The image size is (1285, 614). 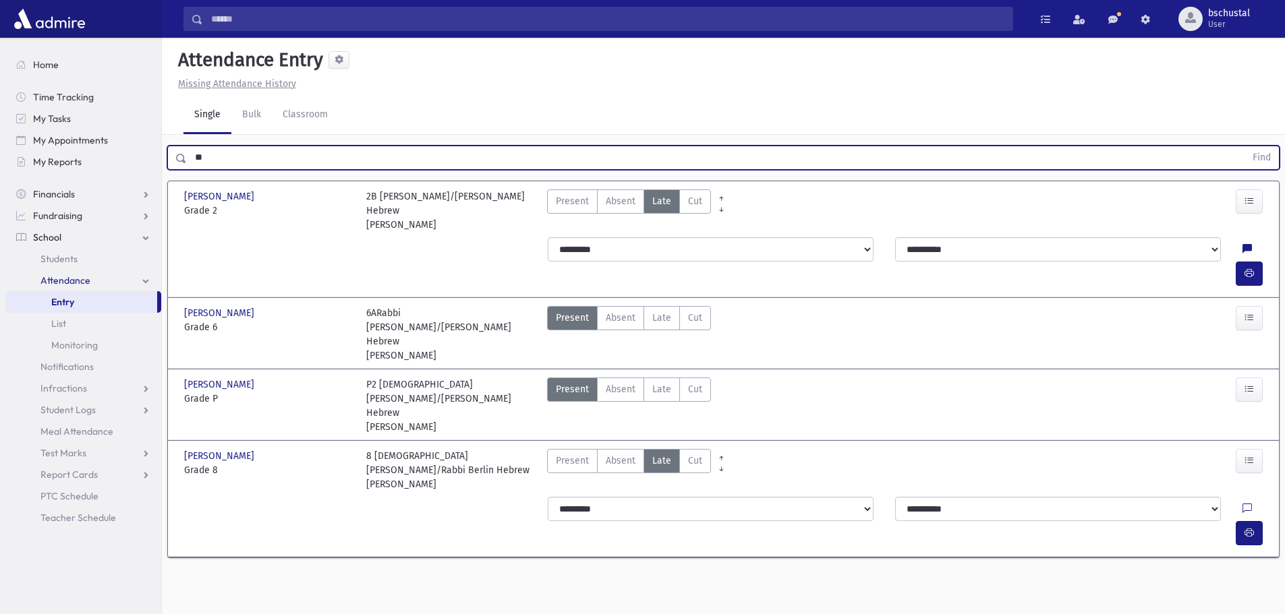 I want to click on span: My Reports, so click(x=57, y=162).